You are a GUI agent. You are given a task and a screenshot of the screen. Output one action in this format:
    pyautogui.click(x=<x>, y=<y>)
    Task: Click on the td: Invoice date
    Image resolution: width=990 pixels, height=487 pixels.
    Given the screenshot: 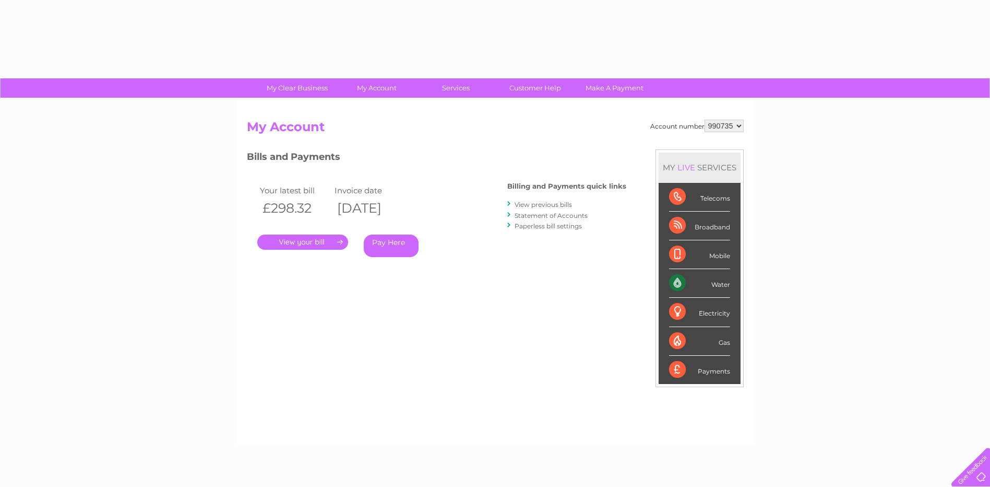 What is the action you would take?
    pyautogui.click(x=370, y=190)
    